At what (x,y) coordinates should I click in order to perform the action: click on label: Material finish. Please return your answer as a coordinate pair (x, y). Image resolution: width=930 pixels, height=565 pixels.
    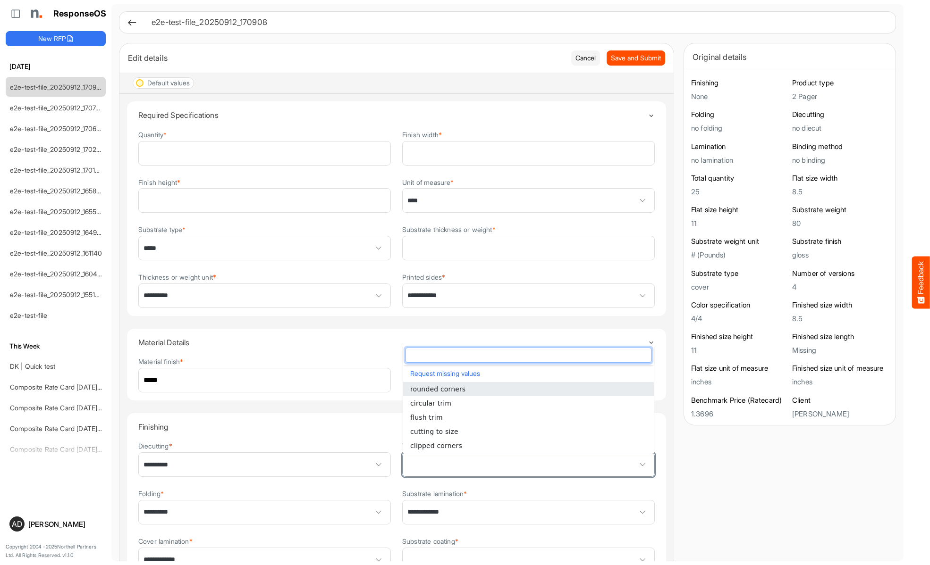
    Looking at the image, I should click on (161, 362).